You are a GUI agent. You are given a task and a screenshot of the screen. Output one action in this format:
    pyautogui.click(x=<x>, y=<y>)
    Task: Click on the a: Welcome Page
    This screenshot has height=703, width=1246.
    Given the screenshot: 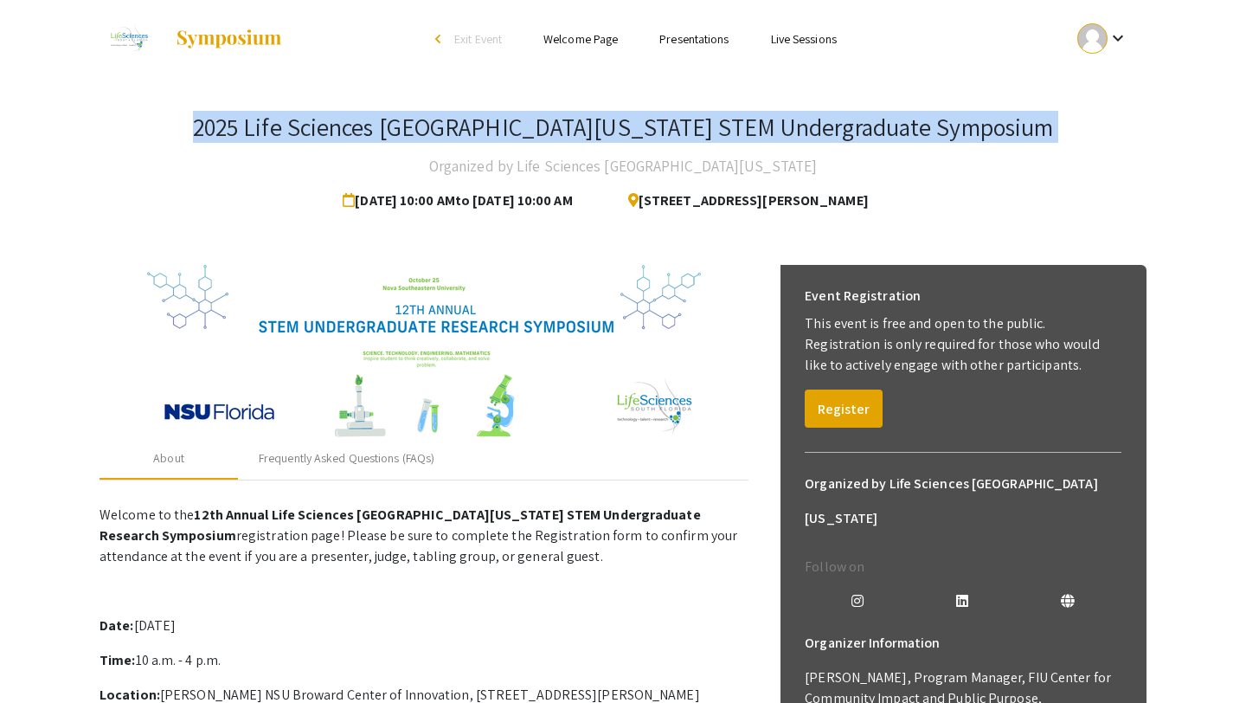 What is the action you would take?
    pyautogui.click(x=581, y=39)
    